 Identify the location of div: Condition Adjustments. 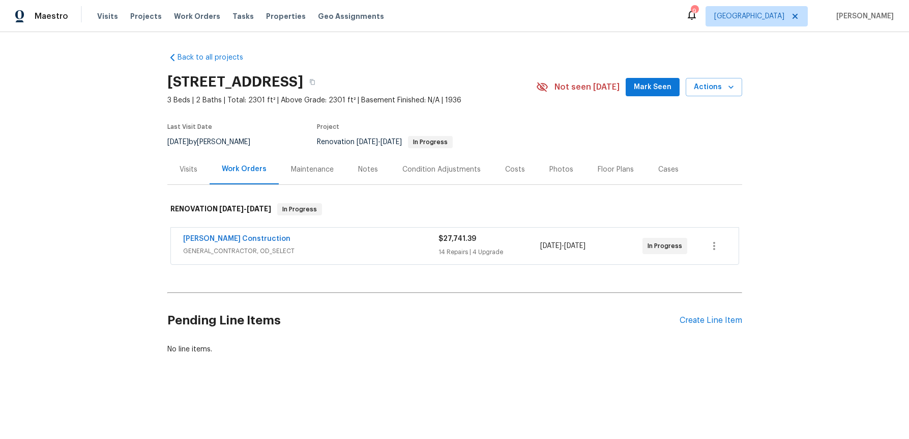
(442, 169).